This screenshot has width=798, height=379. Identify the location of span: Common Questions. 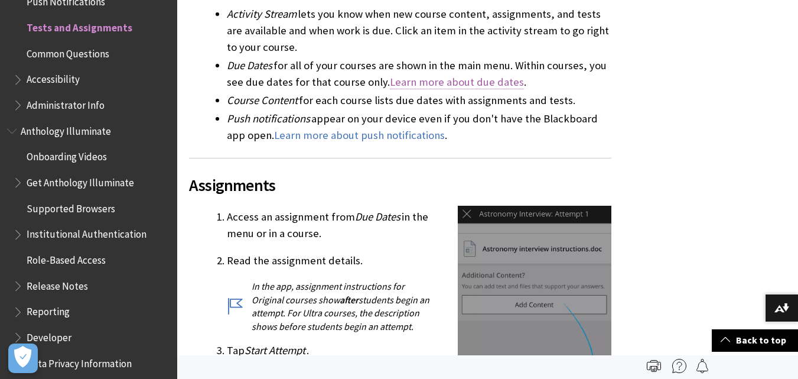
(68, 51).